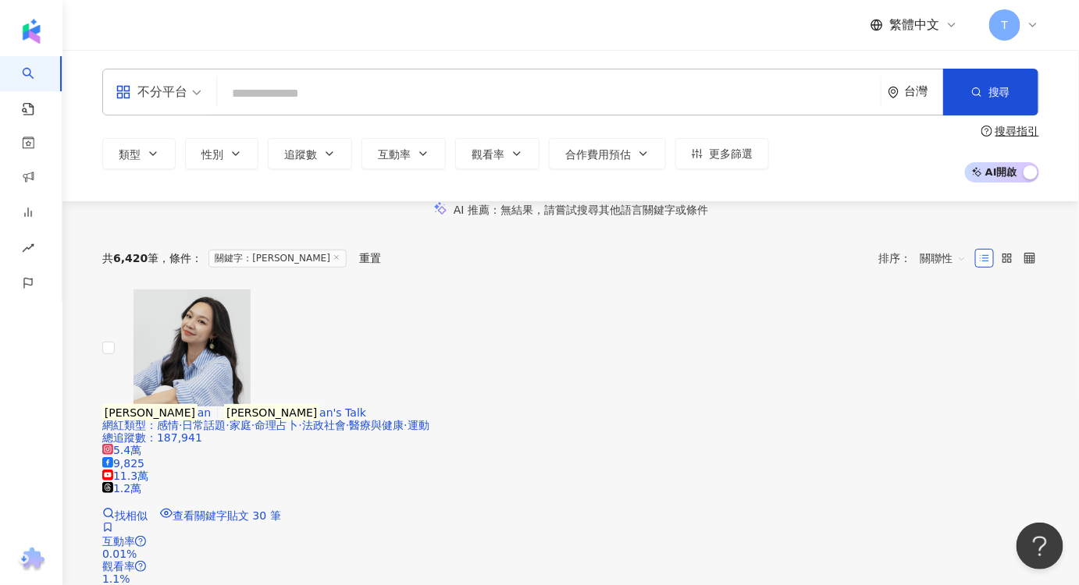 The width and height of the screenshot is (1079, 585). Describe the element at coordinates (212, 155) in the screenshot. I see `span: 性別` at that location.